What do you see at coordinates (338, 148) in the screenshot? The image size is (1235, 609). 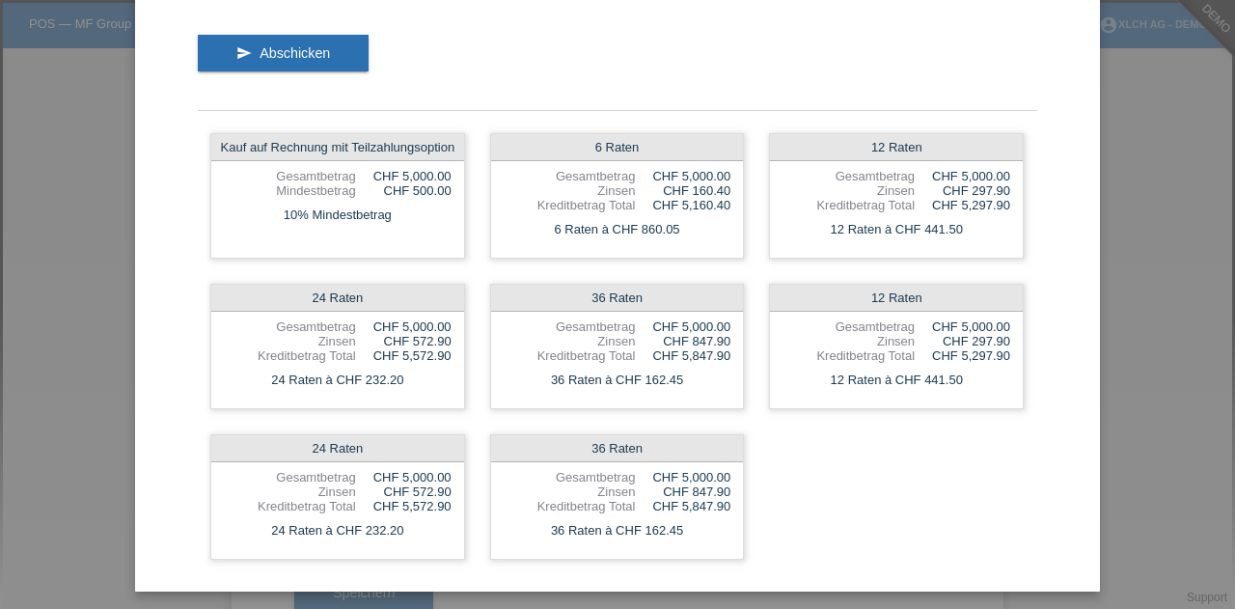 I see `div: Kauf auf Rechnung mit Teilzahlungsoption` at bounding box center [338, 148].